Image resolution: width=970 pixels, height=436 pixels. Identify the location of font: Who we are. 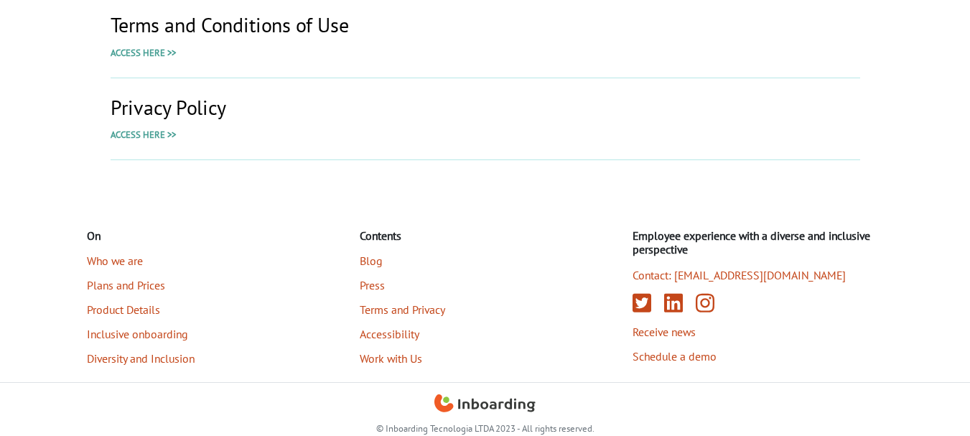
(115, 261).